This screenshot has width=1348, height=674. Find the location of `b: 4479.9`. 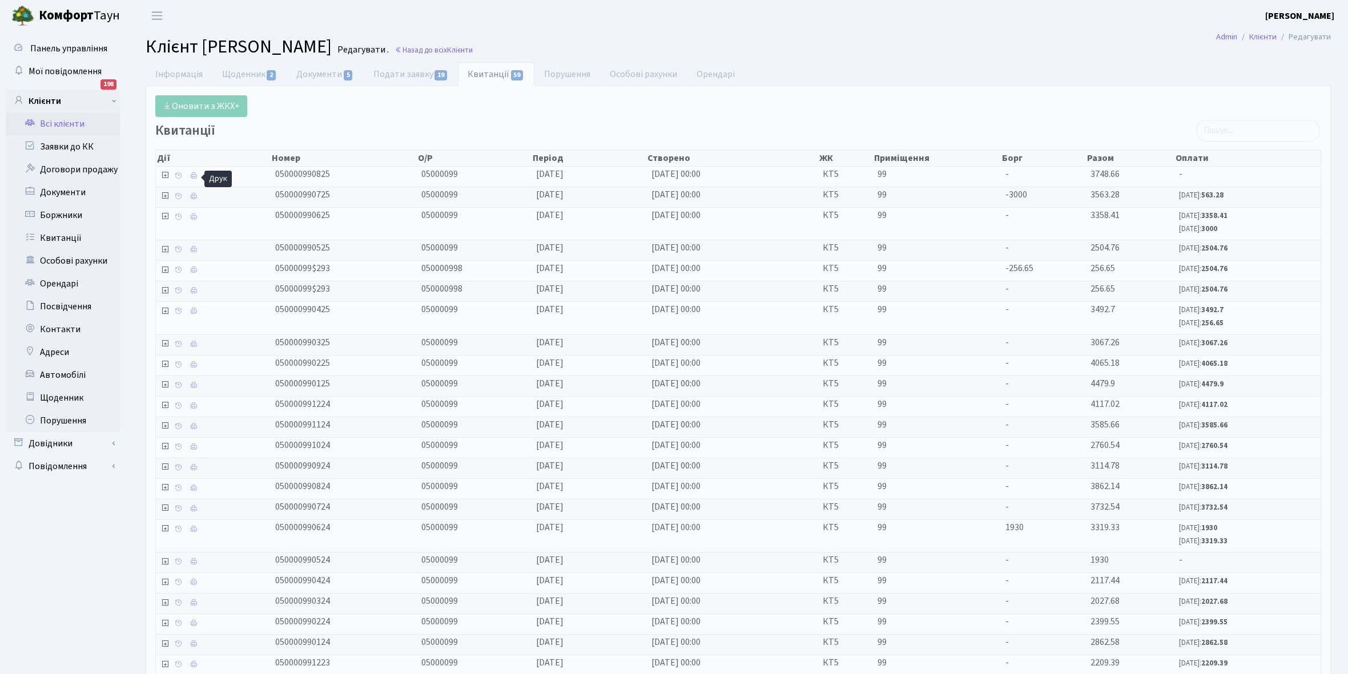

b: 4479.9 is located at coordinates (1212, 384).